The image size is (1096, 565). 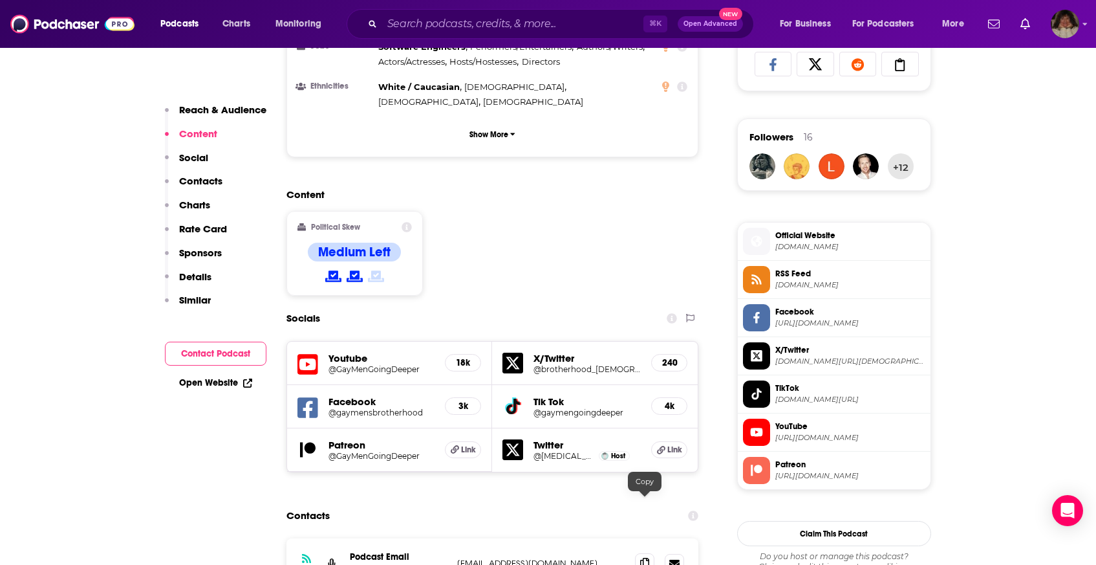 What do you see at coordinates (72, 24) in the screenshot?
I see `img: Podchaser - Follow, Share and Rate Podcasts` at bounding box center [72, 24].